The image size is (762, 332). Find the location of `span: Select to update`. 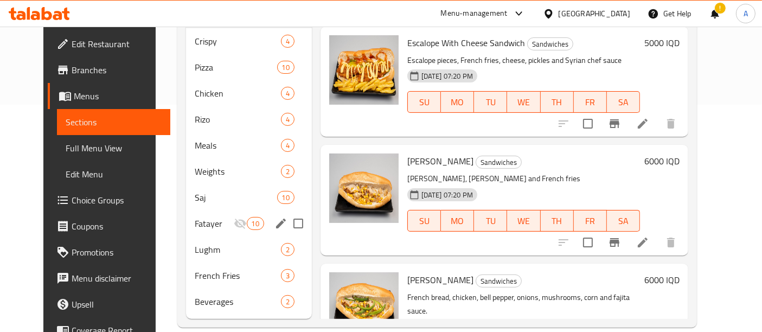

span: Select to update is located at coordinates (588, 243).